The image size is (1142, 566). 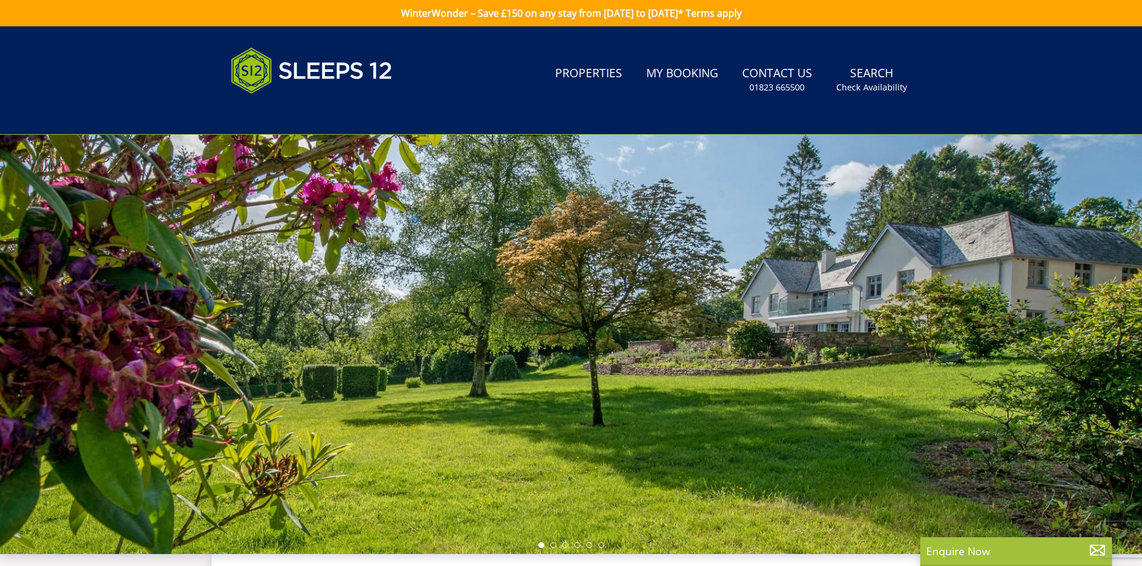 What do you see at coordinates (682, 74) in the screenshot?
I see `a: My Booking` at bounding box center [682, 74].